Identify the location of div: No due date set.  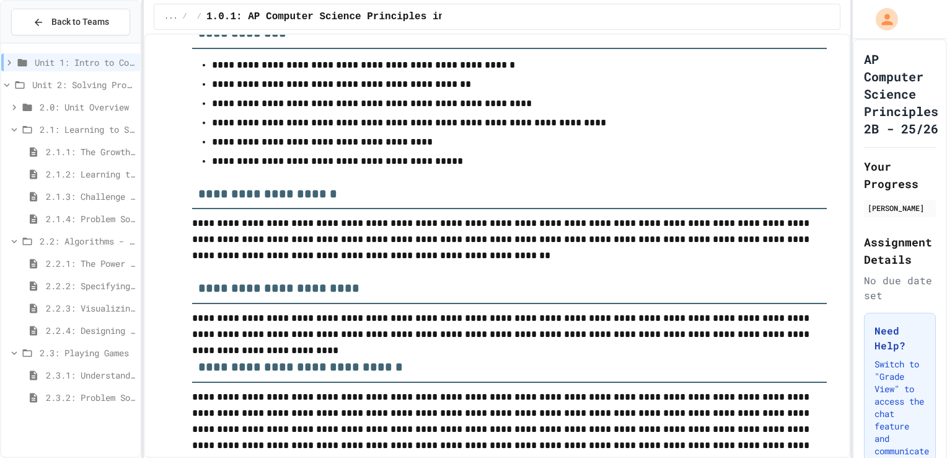
(900, 288).